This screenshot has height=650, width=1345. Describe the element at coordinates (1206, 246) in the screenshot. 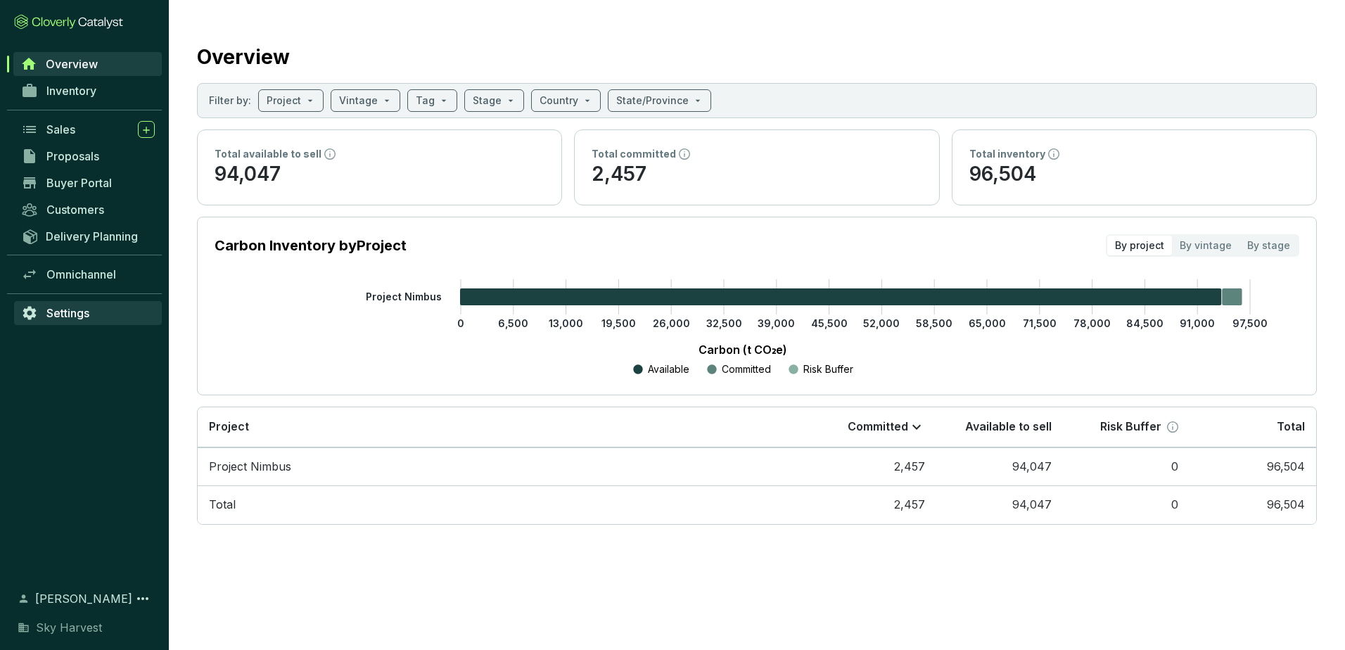

I see `div: By vintage` at that location.